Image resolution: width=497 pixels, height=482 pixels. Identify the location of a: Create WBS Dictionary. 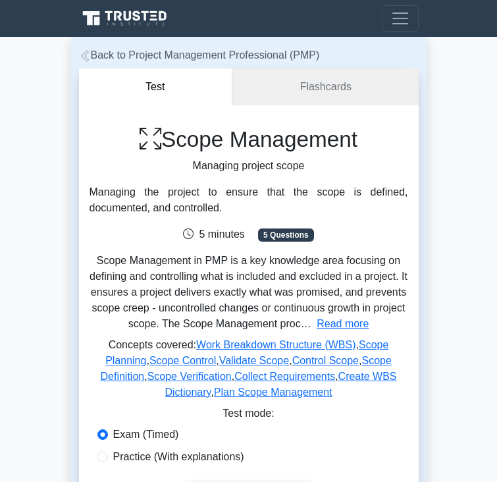
(280, 384).